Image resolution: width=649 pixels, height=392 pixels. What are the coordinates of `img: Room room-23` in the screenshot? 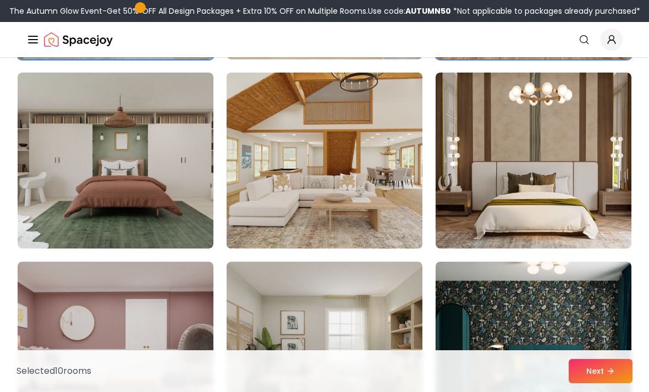 It's located at (325, 161).